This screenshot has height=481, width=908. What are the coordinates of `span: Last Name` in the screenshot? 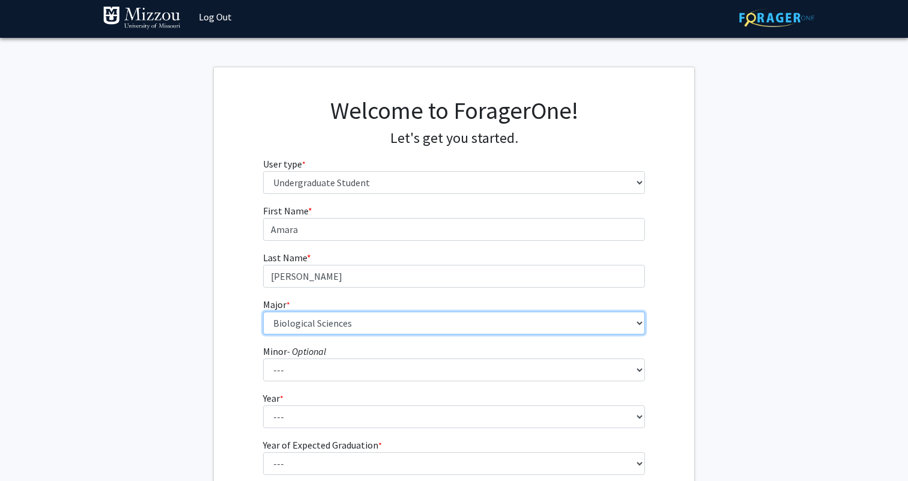 It's located at (285, 258).